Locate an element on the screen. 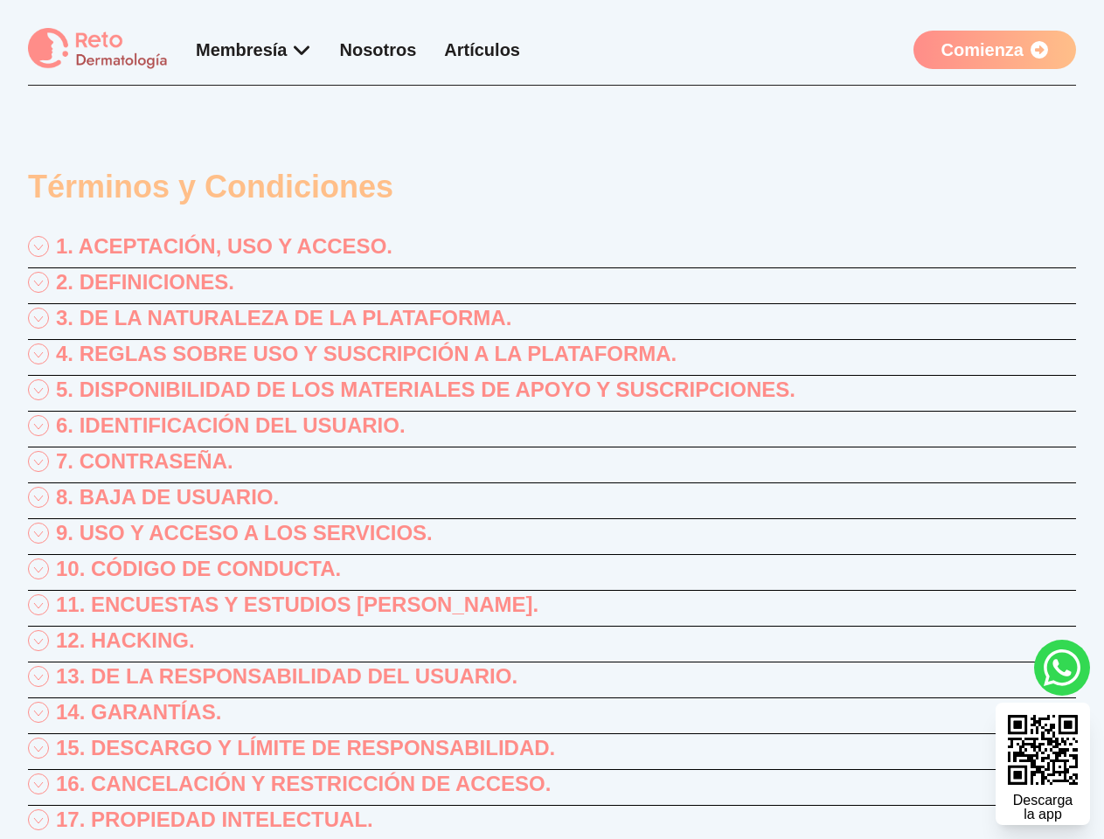 This screenshot has height=839, width=1104. p: 5. DISPONIBILIDAD DE LOS MATERIALES DE APOYO Y SUSCRIPCIONES. is located at coordinates (426, 390).